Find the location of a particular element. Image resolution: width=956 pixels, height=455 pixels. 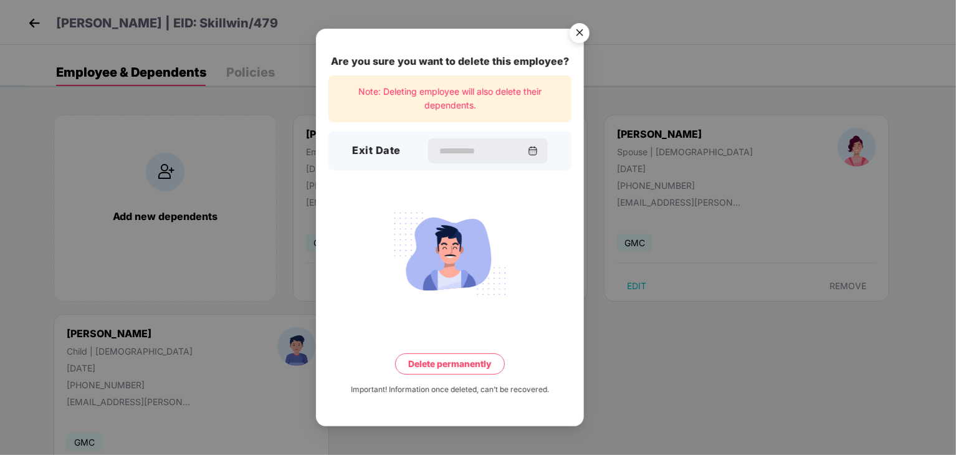

button: Delete permanently is located at coordinates (450, 363).